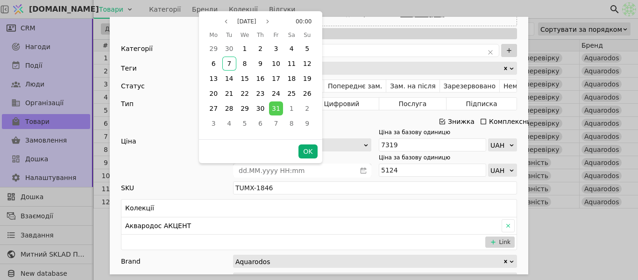  Describe the element at coordinates (214, 93) in the screenshot. I see `div: 20 Oct 2025` at that location.